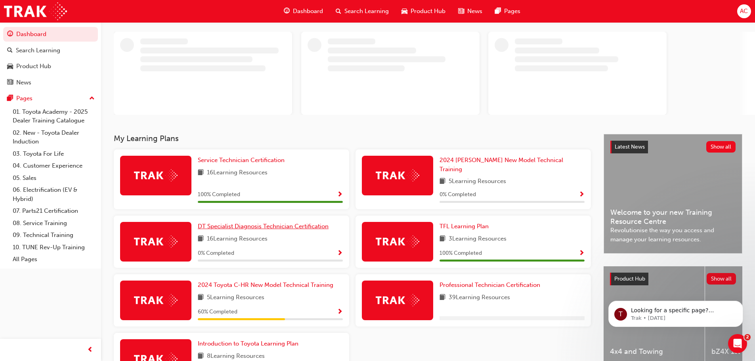  What do you see at coordinates (263, 226) in the screenshot?
I see `span: DT Specialist Diagnosis Technician Certification` at bounding box center [263, 226].